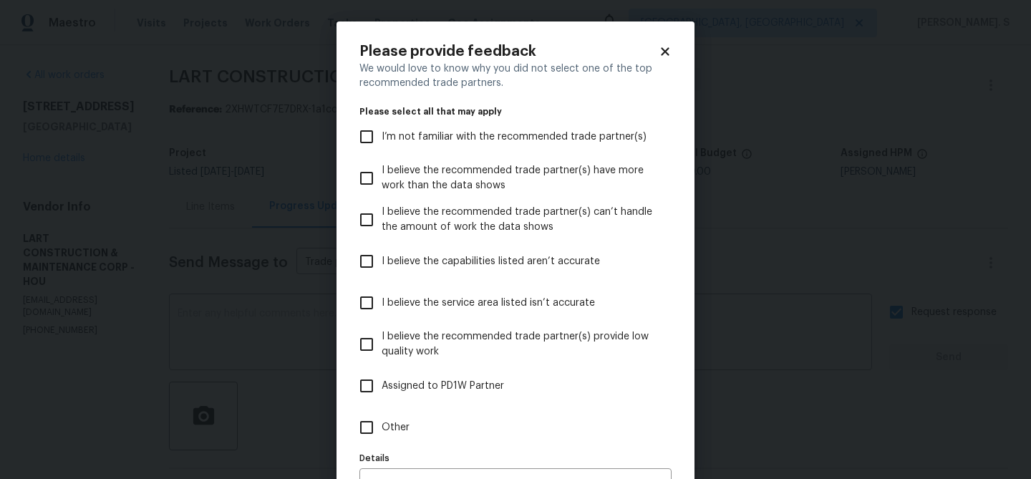 This screenshot has height=479, width=1031. I want to click on span: I believe the service area listed isn’t accurate, so click(488, 303).